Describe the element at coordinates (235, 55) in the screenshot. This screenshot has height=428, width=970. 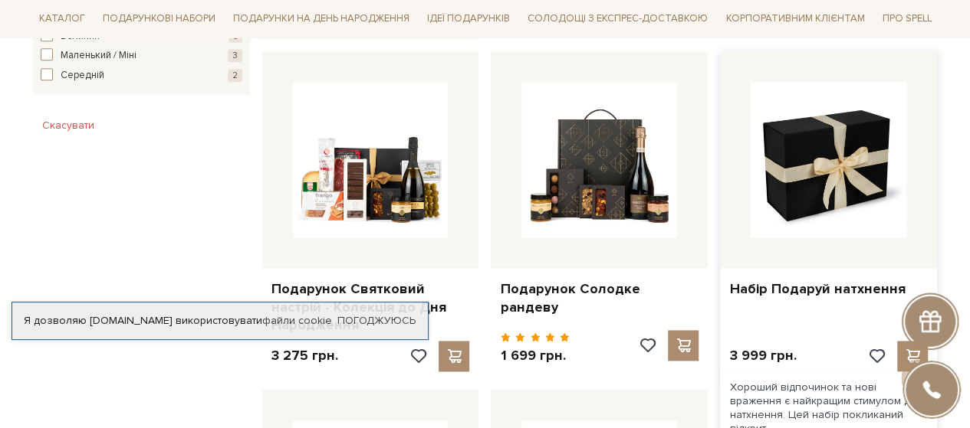
I see `span: 3` at that location.